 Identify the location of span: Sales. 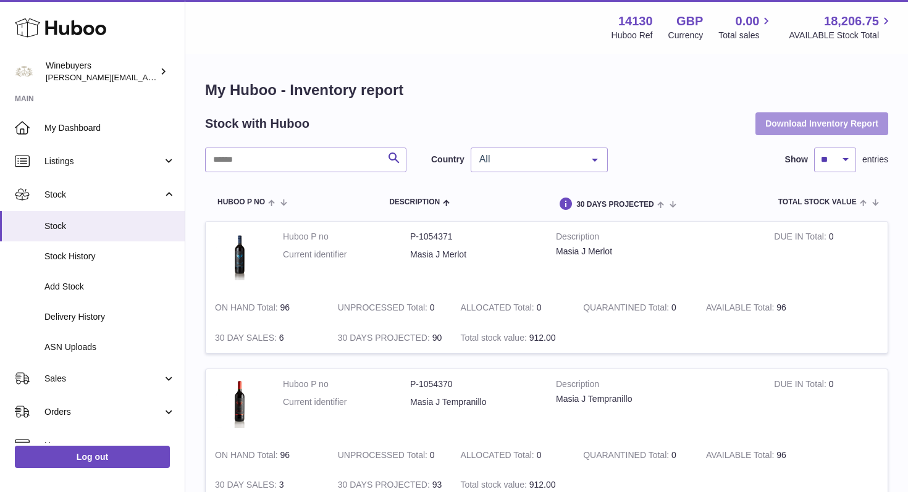
(103, 379).